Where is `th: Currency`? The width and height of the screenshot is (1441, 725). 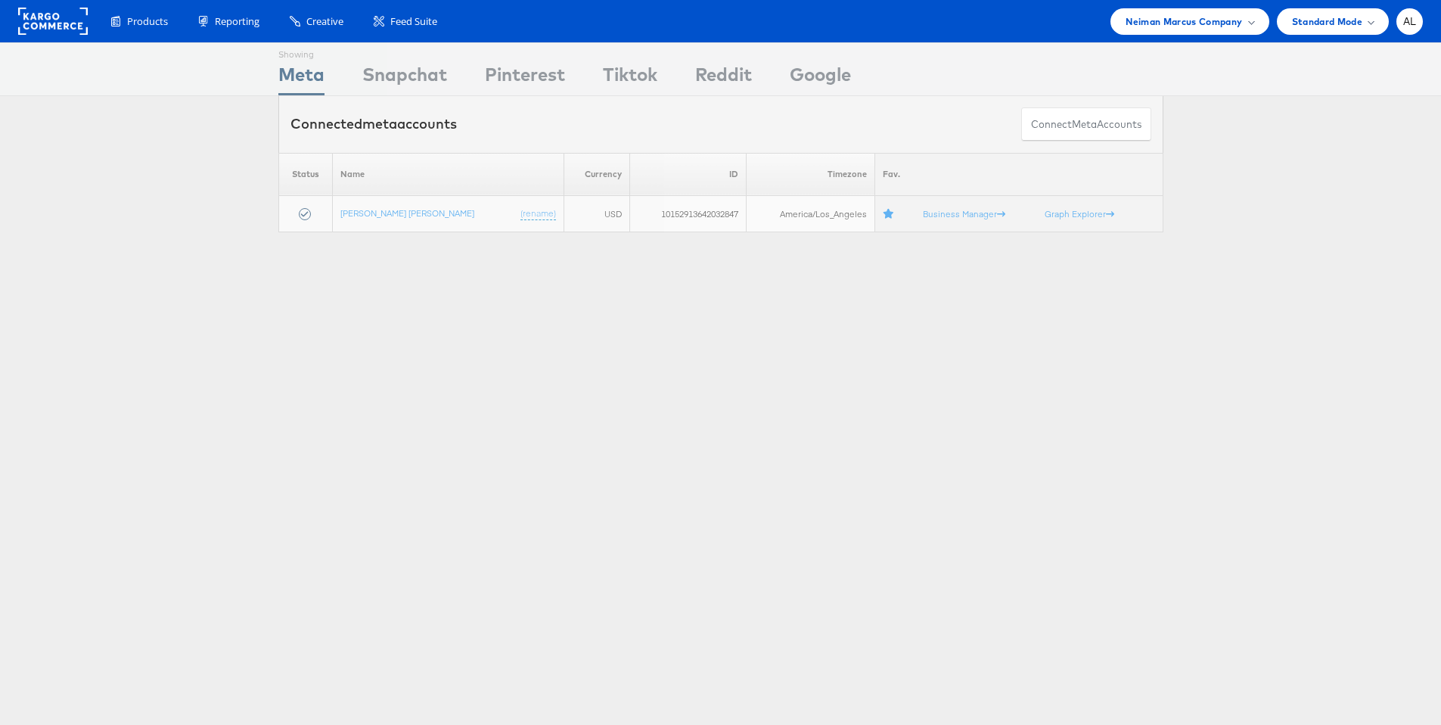 th: Currency is located at coordinates (596, 174).